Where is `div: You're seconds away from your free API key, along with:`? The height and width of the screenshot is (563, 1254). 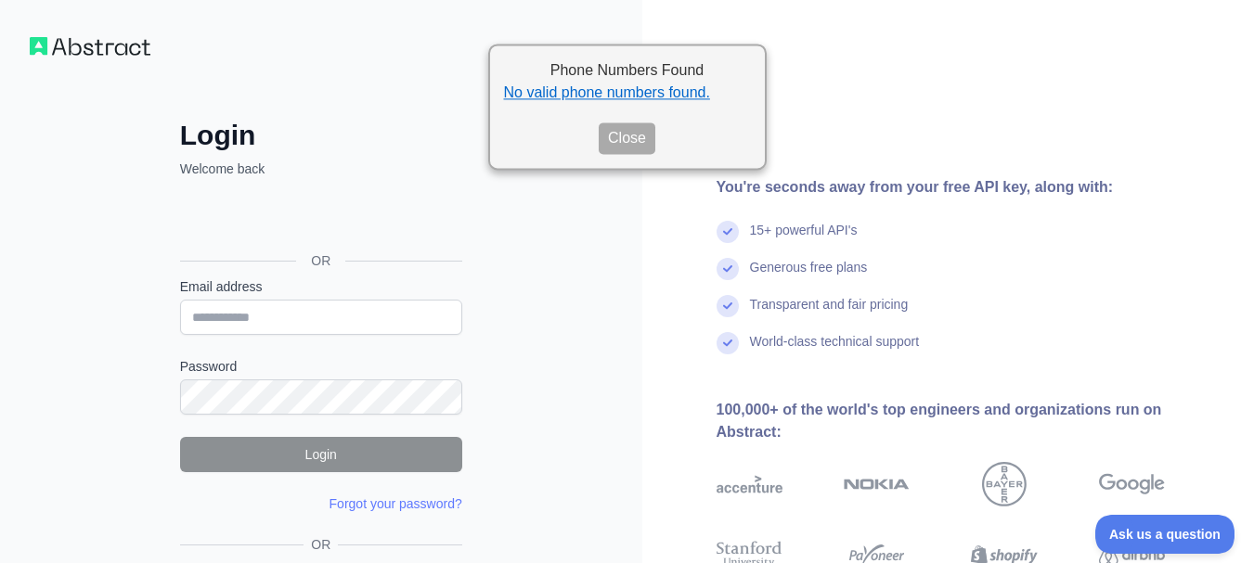
div: You're seconds away from your free API key, along with: is located at coordinates (971, 187).